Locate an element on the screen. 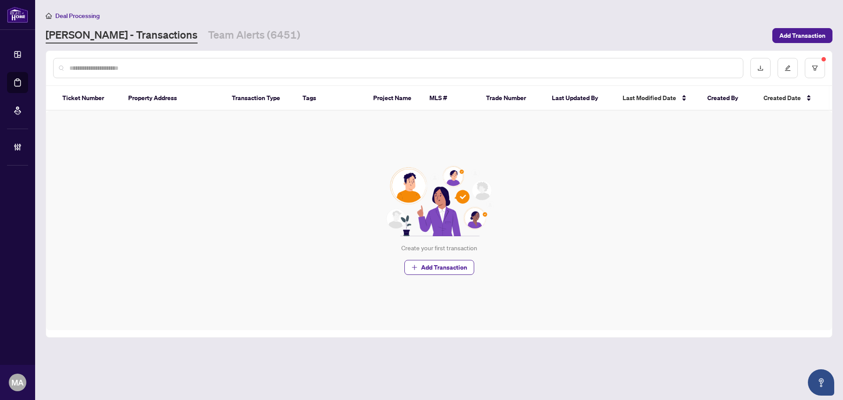  th: Tags is located at coordinates (331, 98).